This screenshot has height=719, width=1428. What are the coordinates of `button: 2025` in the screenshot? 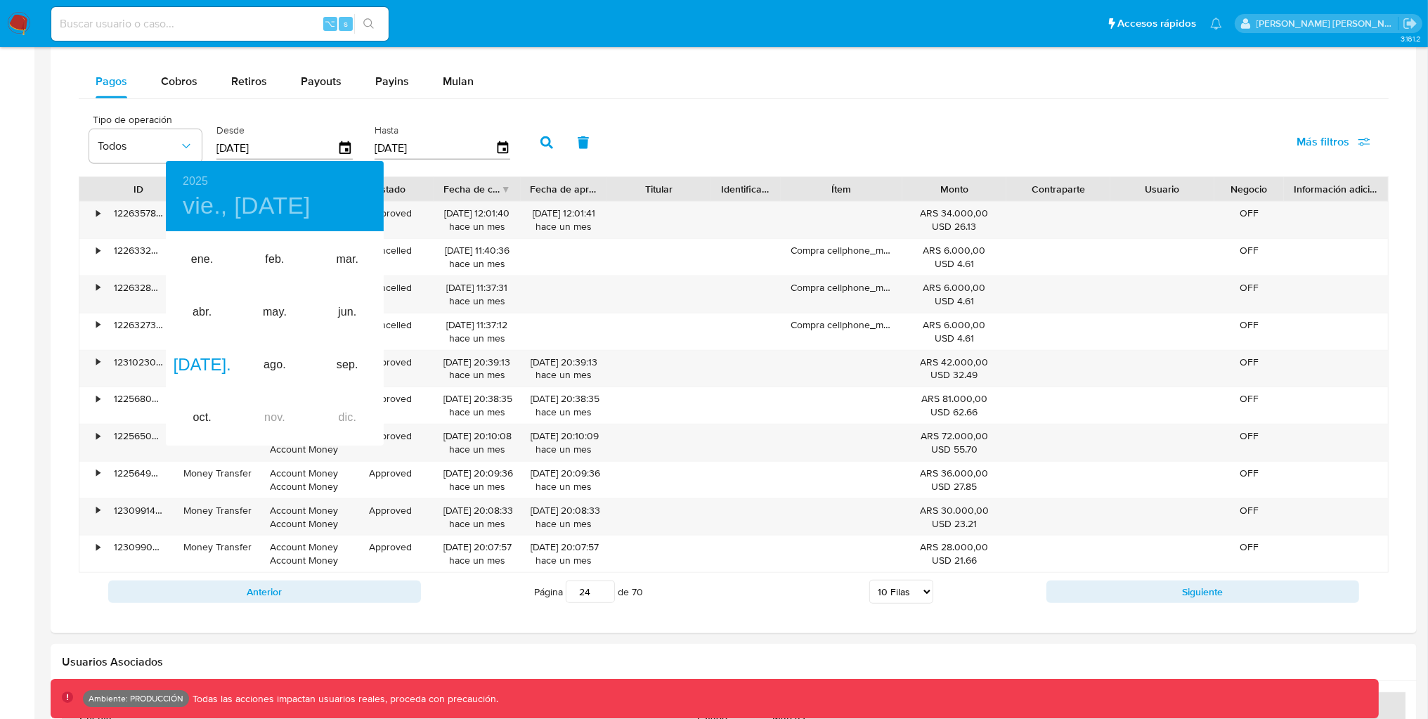 It's located at (195, 181).